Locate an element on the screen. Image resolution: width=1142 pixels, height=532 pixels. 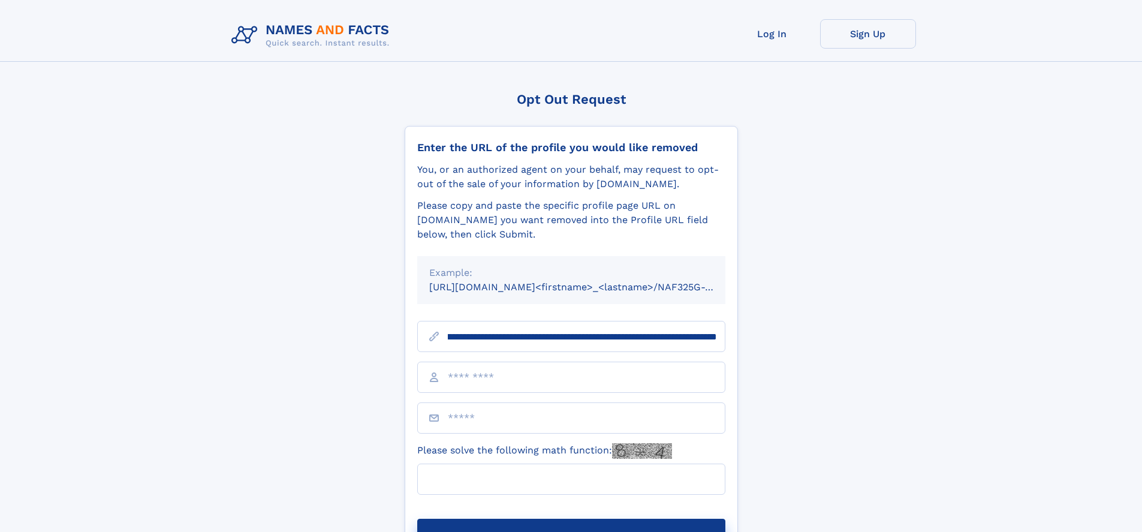
a: Sign Up is located at coordinates (868, 34).